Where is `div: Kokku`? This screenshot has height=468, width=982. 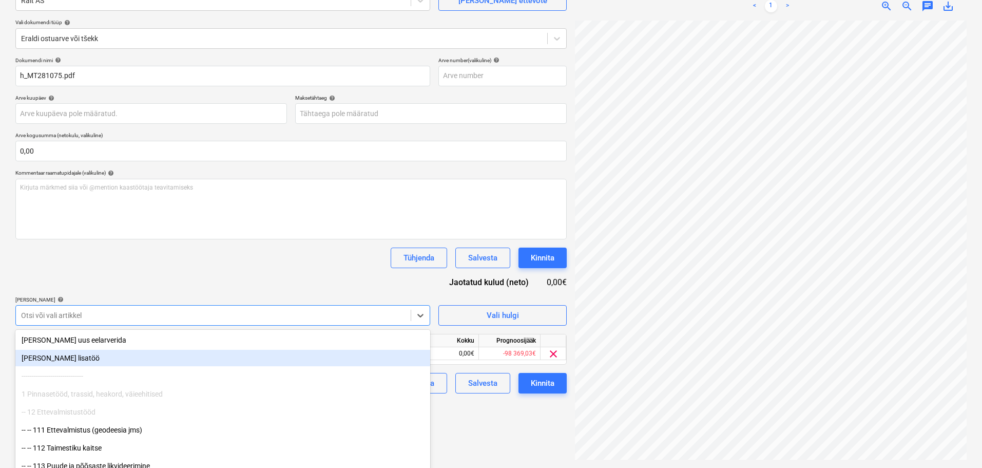 div: Kokku is located at coordinates (448, 340).